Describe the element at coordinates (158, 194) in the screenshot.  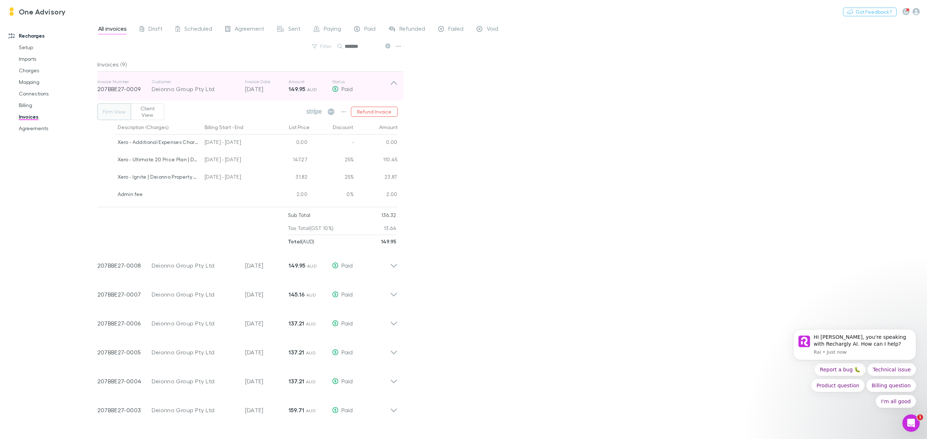
I see `div: Admin fee` at that location.